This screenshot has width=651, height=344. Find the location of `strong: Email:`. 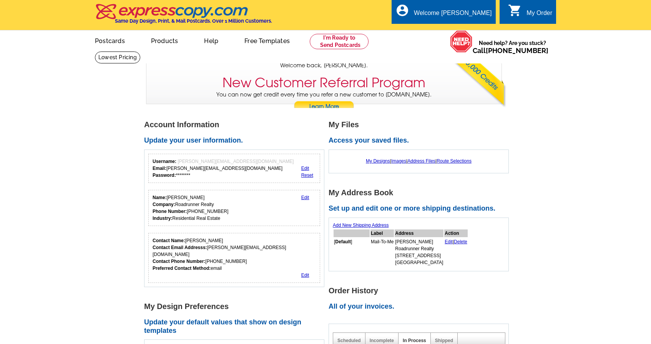

strong: Email: is located at coordinates (159, 168).